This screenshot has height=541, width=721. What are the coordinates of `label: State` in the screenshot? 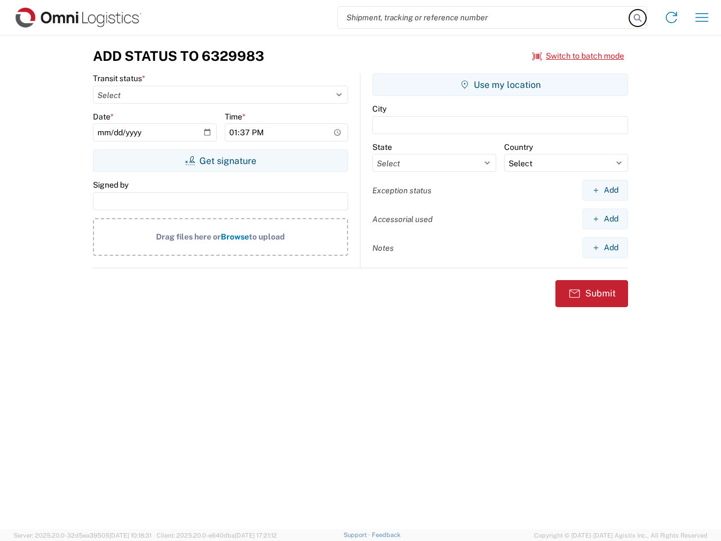 It's located at (382, 147).